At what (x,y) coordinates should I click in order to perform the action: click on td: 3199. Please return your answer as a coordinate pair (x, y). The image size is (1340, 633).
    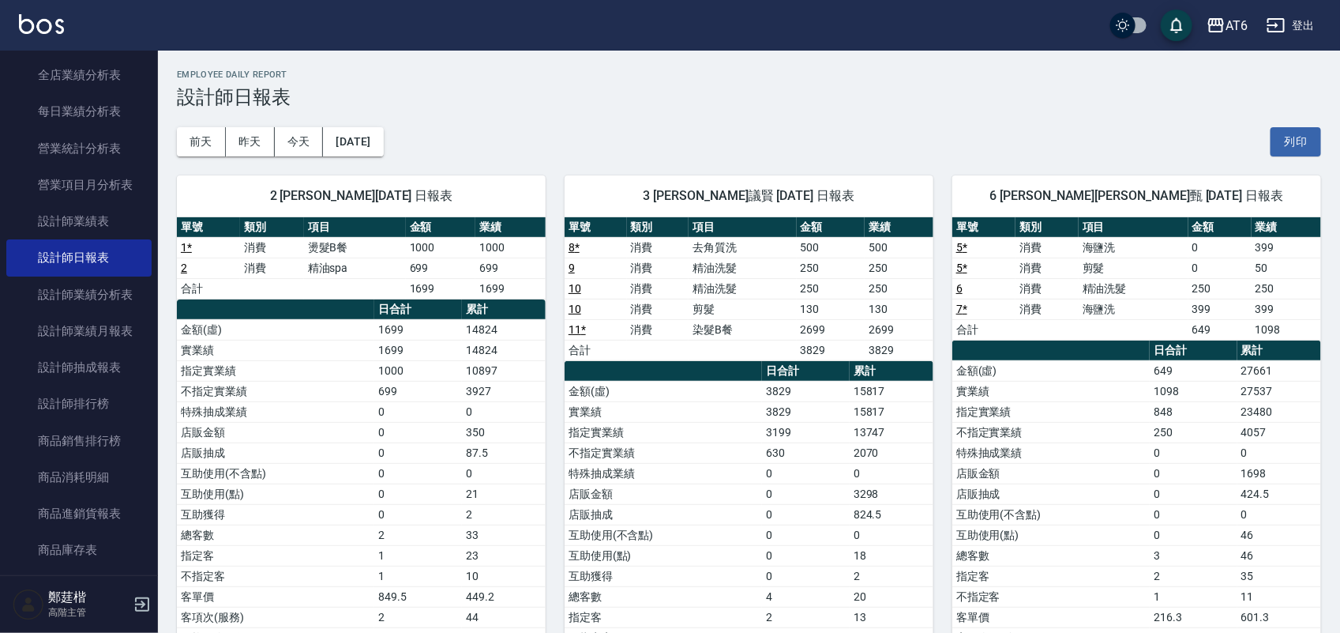
    Looking at the image, I should click on (806, 432).